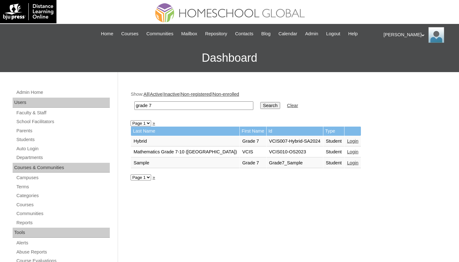 This screenshot has height=262, width=459. What do you see at coordinates (156, 94) in the screenshot?
I see `a: Active` at bounding box center [156, 94].